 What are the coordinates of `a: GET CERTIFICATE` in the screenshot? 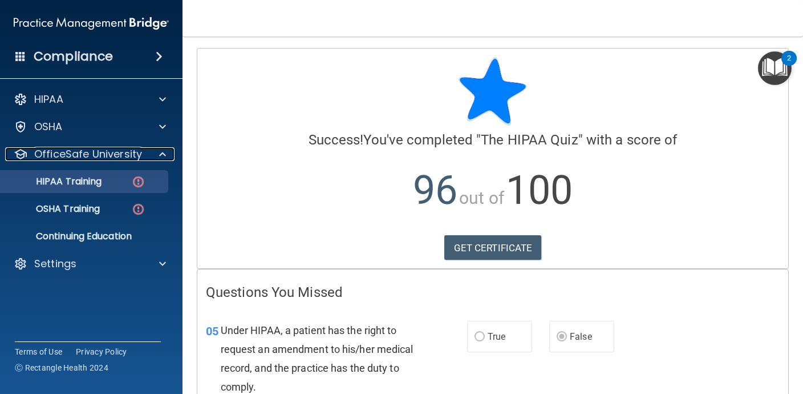 It's located at (493, 248).